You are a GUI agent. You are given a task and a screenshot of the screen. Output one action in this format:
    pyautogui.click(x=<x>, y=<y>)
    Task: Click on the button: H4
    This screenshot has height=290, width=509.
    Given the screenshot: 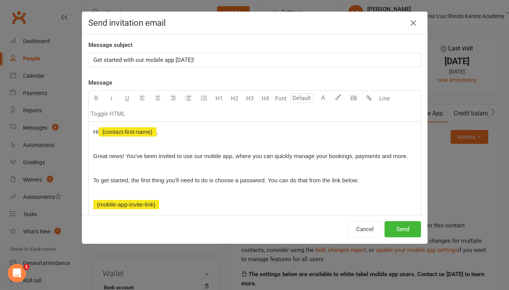 What is the action you would take?
    pyautogui.click(x=265, y=98)
    